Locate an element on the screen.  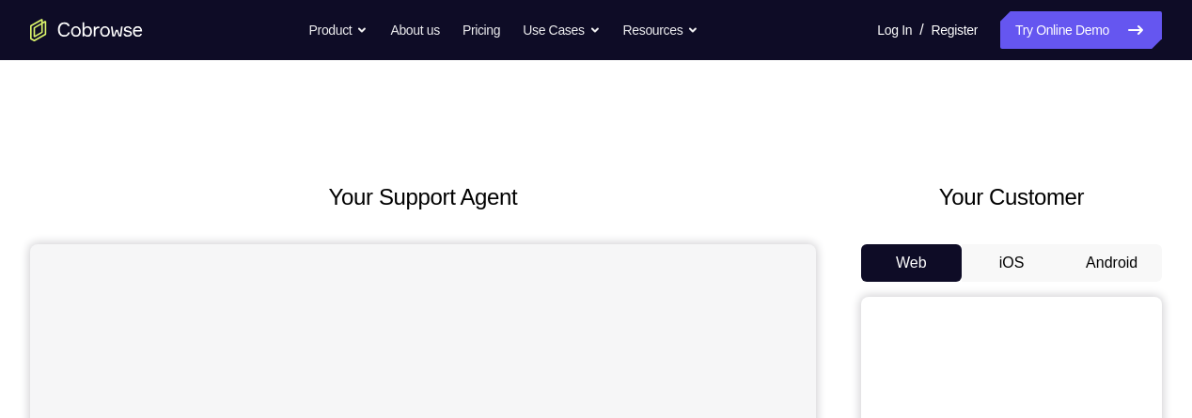
a: Pricing is located at coordinates (481, 30).